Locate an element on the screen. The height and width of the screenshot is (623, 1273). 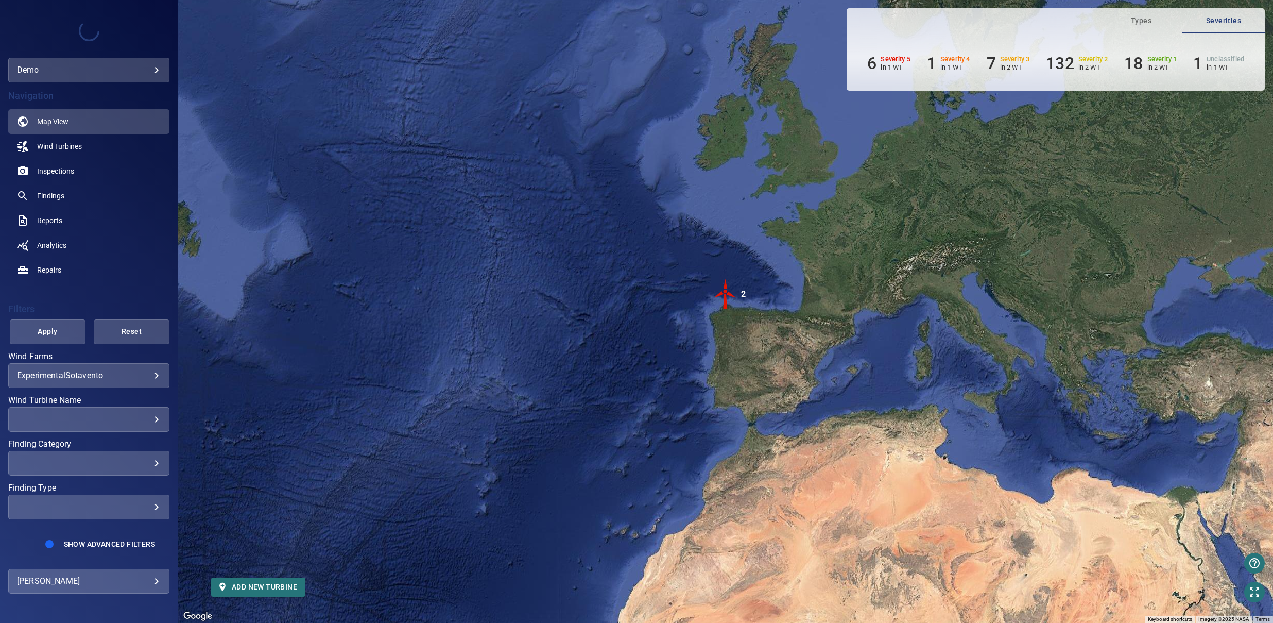
h6: Severity 5 is located at coordinates (896, 59).